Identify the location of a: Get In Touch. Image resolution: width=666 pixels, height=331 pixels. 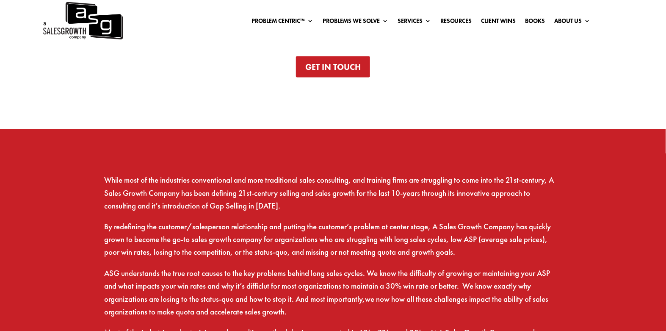
(333, 67).